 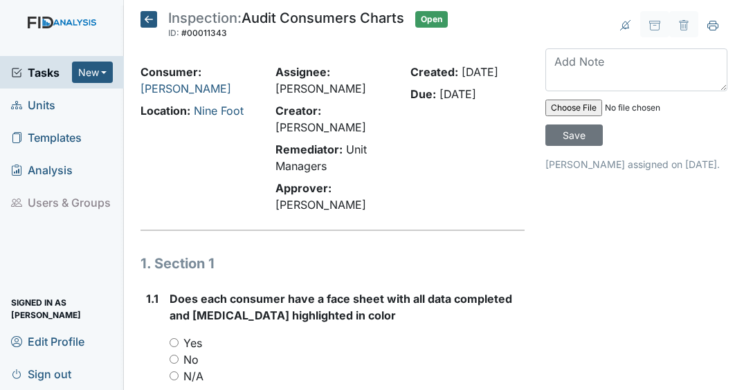 I want to click on span: Inspection:, so click(x=205, y=18).